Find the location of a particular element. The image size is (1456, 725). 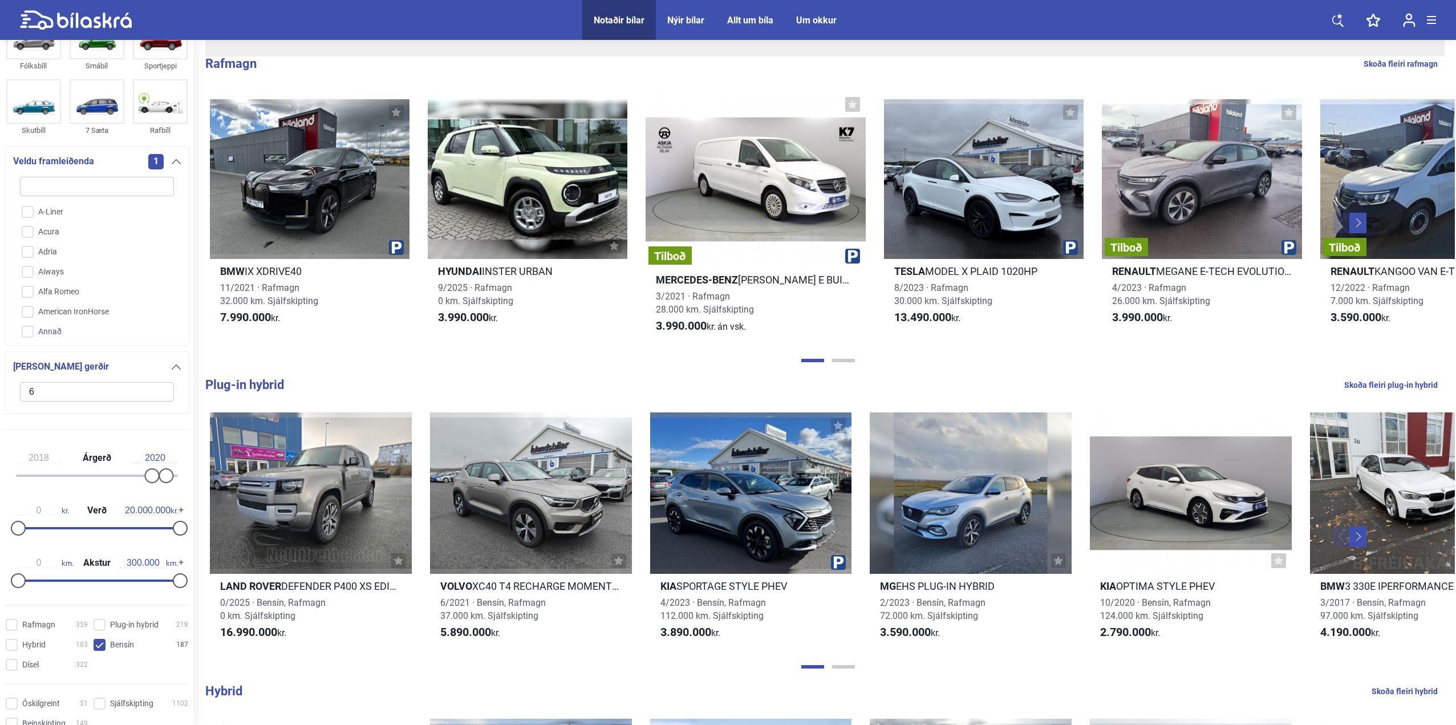

span: 9/2025 · Rafmagn 0 km. Sjálfskipting is located at coordinates (476, 294).